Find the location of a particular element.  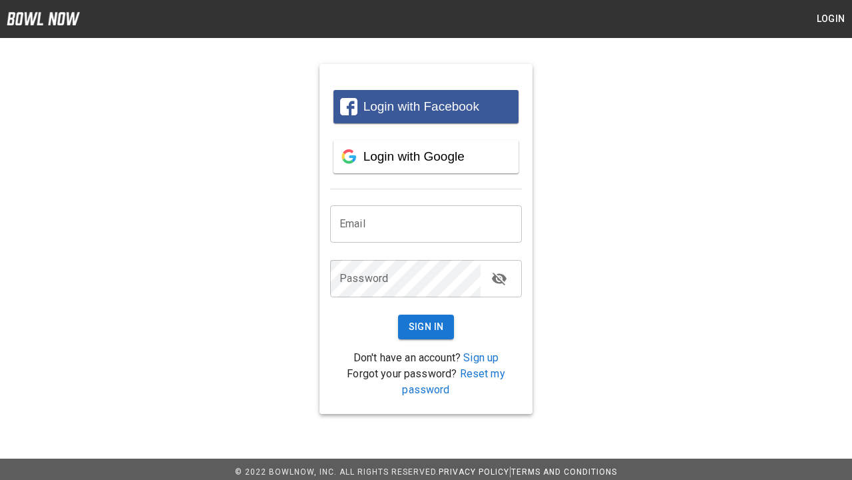

button: Login with Facebook is located at coordinates (426, 107).